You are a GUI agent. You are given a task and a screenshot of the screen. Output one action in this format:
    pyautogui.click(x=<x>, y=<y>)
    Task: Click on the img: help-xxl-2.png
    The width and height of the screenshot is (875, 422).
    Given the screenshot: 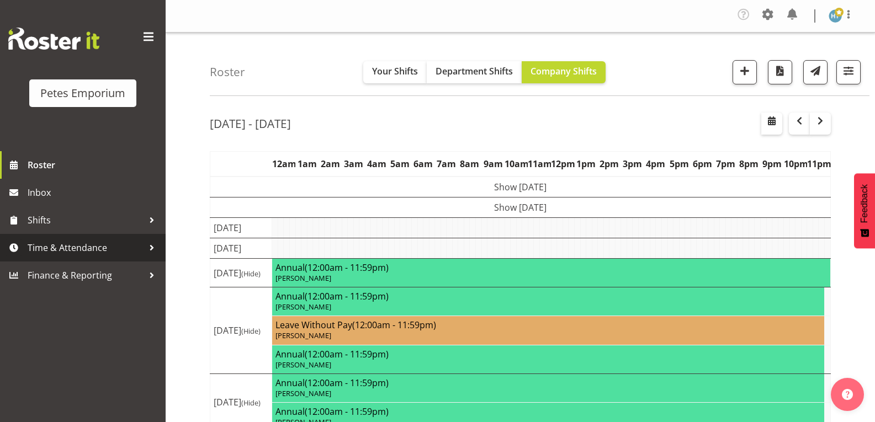 What is the action you would take?
    pyautogui.click(x=847, y=395)
    